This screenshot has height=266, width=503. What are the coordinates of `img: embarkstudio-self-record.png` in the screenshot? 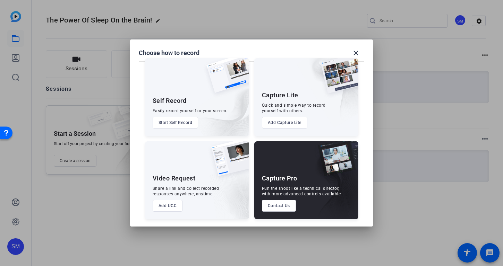 It's located at (219, 105).